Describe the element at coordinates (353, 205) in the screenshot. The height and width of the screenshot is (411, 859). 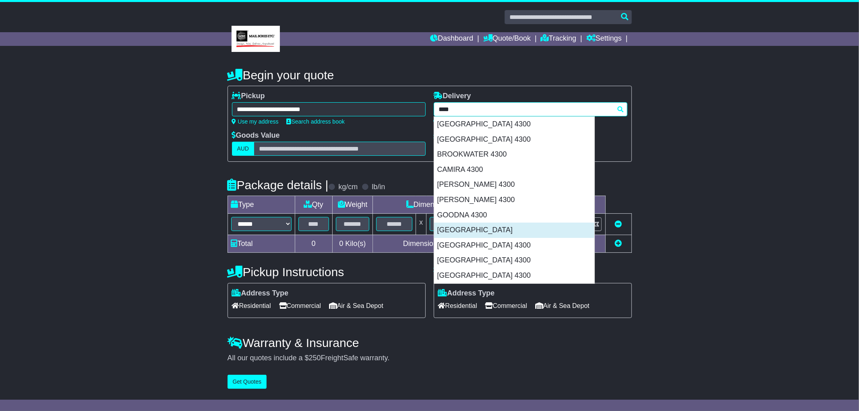
I see `td: Weight` at that location.